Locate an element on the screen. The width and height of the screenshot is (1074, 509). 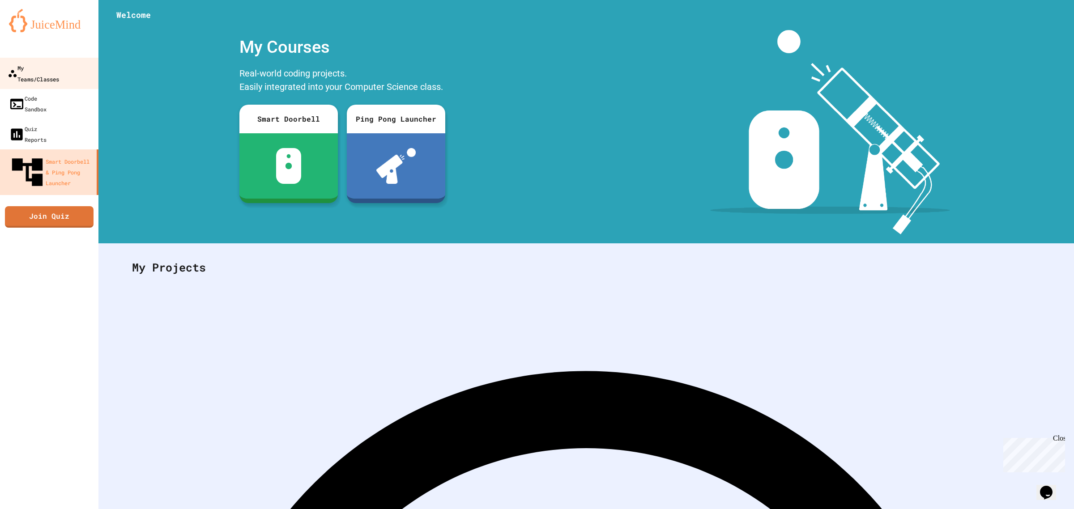
div: Real-world coding projects. Easily integrated into your Computer Science class. is located at coordinates (342, 81).